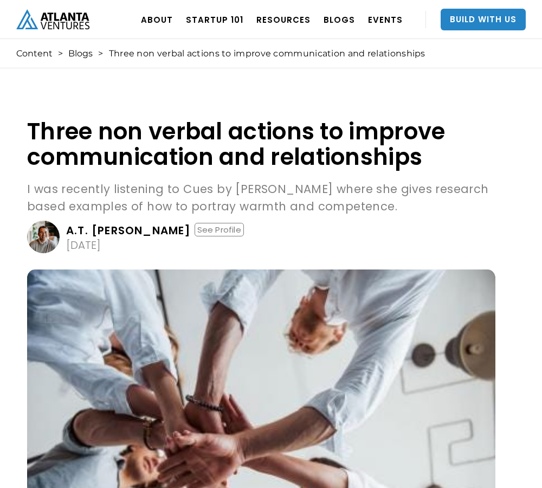 This screenshot has width=542, height=488. Describe the element at coordinates (34, 54) in the screenshot. I see `a: Content` at that location.